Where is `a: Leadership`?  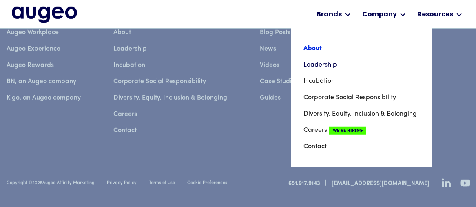
a: Leadership is located at coordinates (362, 65).